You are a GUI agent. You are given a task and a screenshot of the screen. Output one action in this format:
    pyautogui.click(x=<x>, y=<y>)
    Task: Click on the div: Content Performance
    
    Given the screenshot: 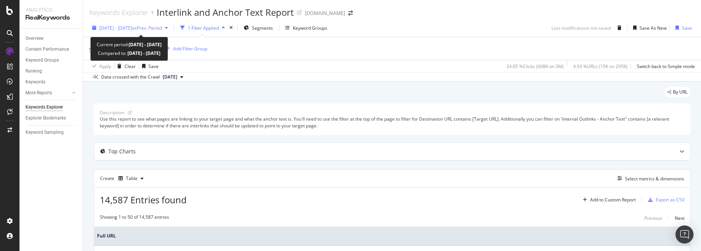 What is the action you would take?
    pyautogui.click(x=47, y=49)
    